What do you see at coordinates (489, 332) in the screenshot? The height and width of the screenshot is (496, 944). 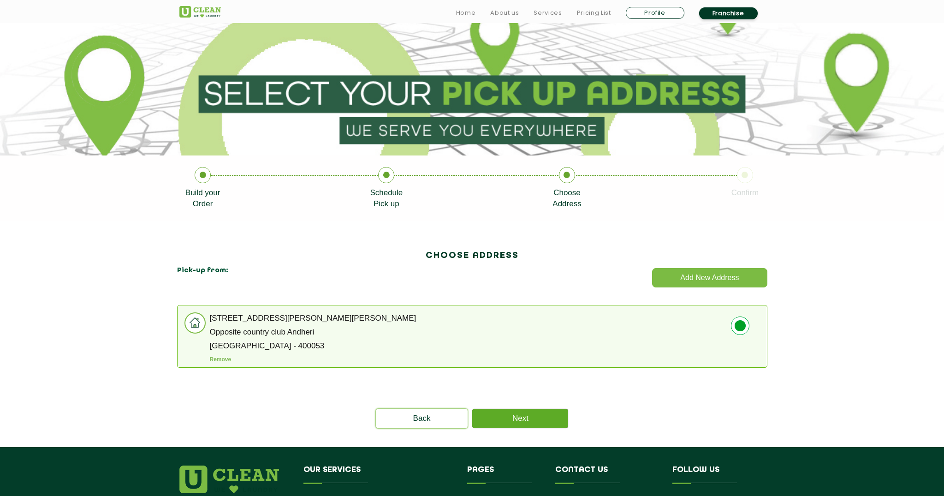 I see `p: Opposite country club Andheri` at bounding box center [489, 332].